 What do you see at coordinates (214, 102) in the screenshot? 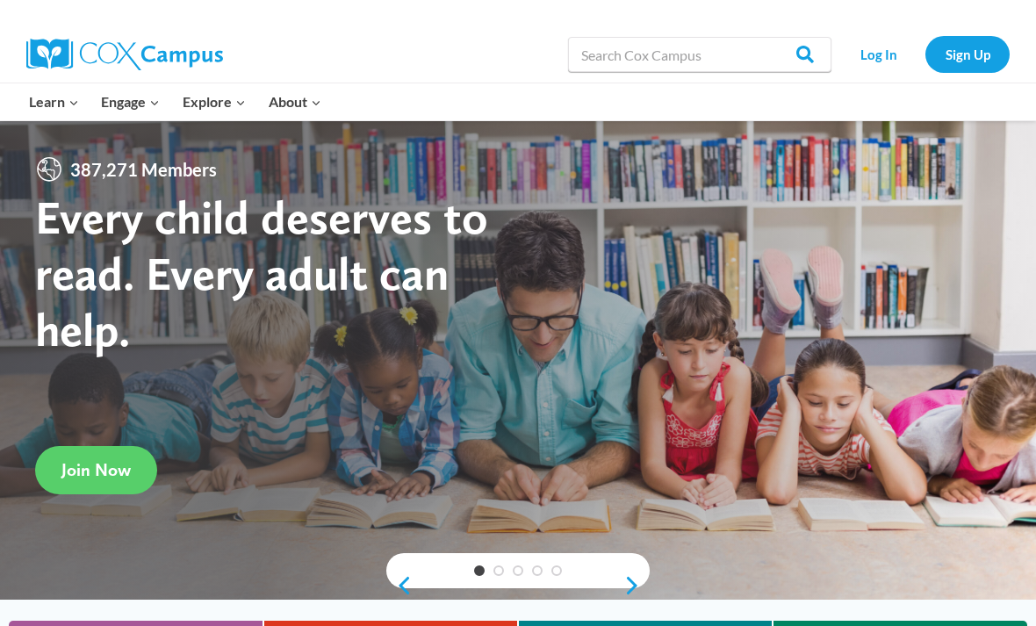
I see `span: Explore` at bounding box center [214, 102].